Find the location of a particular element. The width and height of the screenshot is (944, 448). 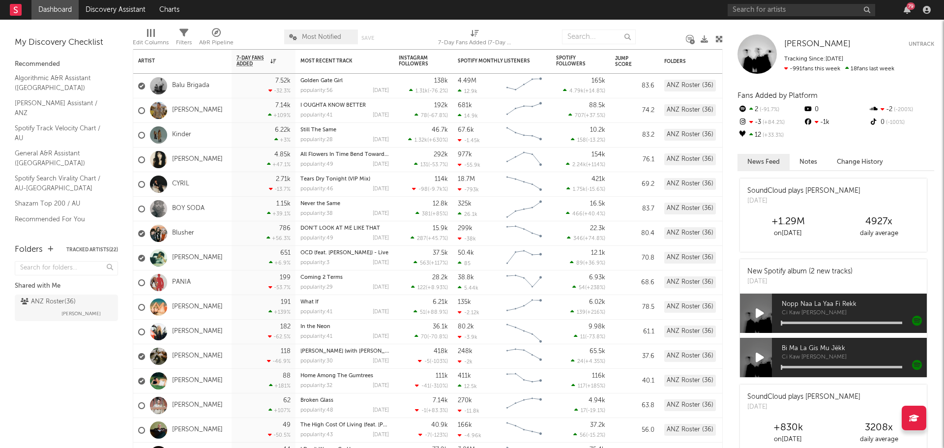

div: Golden Gate Girl is located at coordinates (345, 81).